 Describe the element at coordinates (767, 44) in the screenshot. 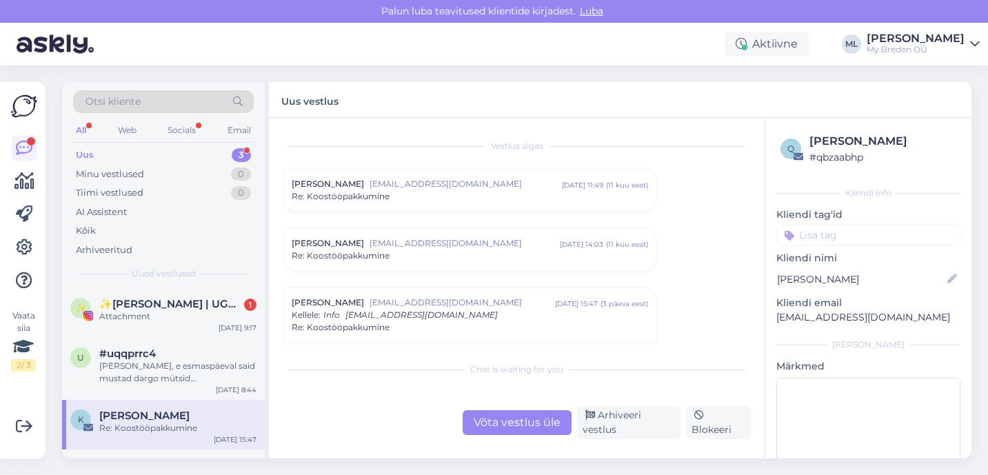

I see `div: Aktiivne` at that location.